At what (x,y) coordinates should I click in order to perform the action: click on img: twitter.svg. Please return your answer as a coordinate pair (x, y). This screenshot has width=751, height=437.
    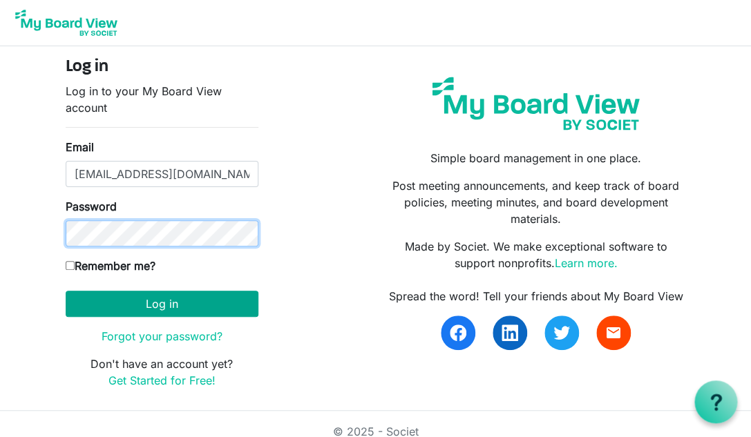
    Looking at the image, I should click on (561, 333).